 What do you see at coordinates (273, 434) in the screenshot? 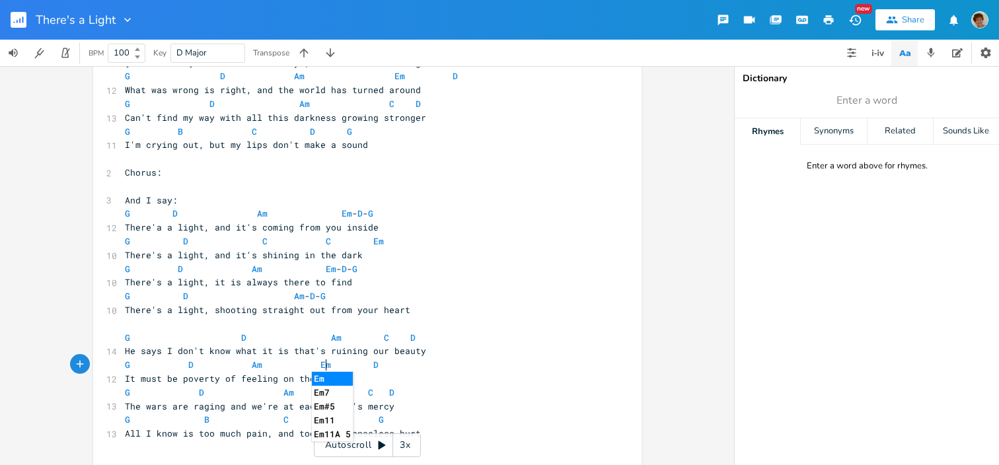
I see `span: All I know is too much pain, and too much senseless hurt` at bounding box center [273, 434].